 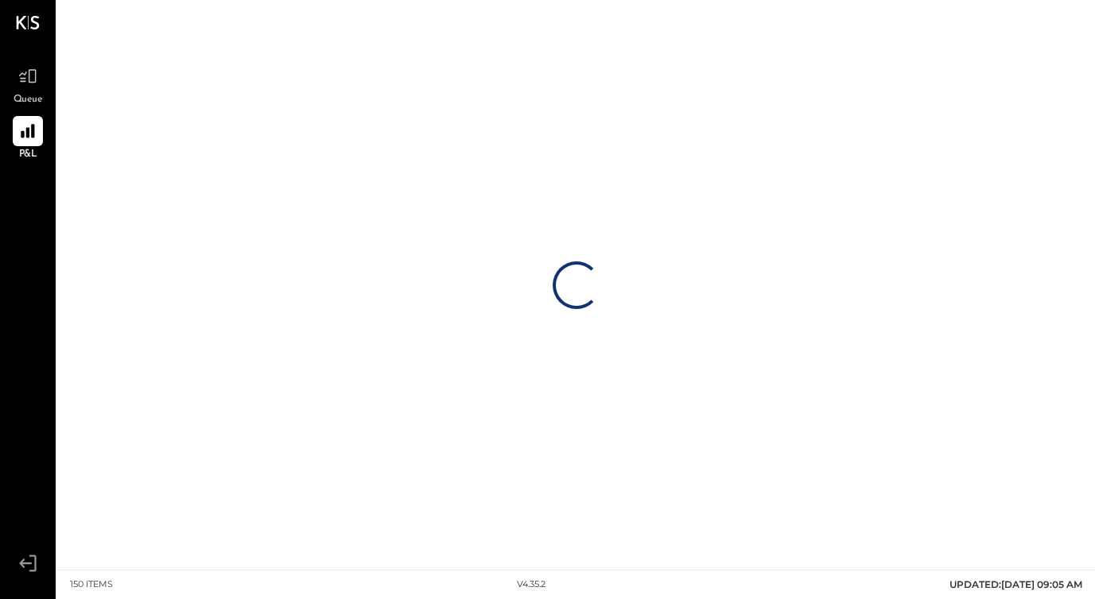 What do you see at coordinates (91, 585) in the screenshot?
I see `div: 150 items` at bounding box center [91, 585].